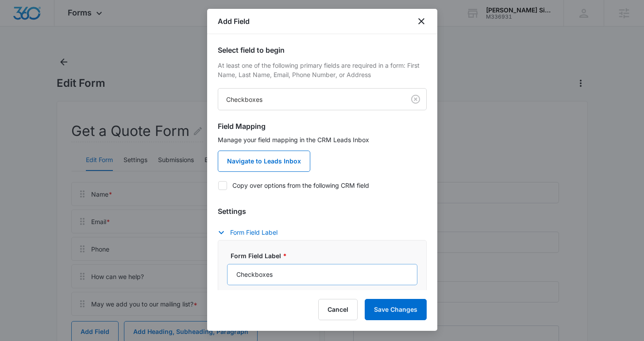 The width and height of the screenshot is (644, 341). What do you see at coordinates (17, 266) in the screenshot?
I see `span: Submit` at bounding box center [17, 266].